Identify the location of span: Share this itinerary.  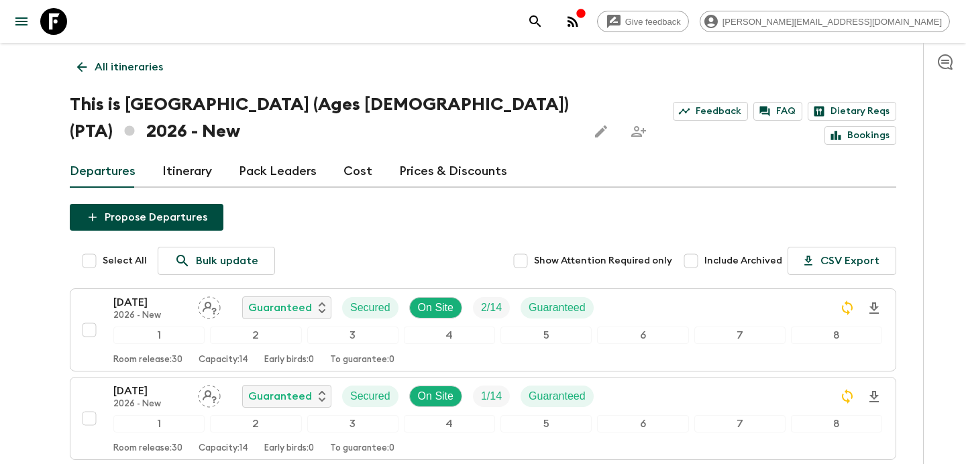
(638, 131).